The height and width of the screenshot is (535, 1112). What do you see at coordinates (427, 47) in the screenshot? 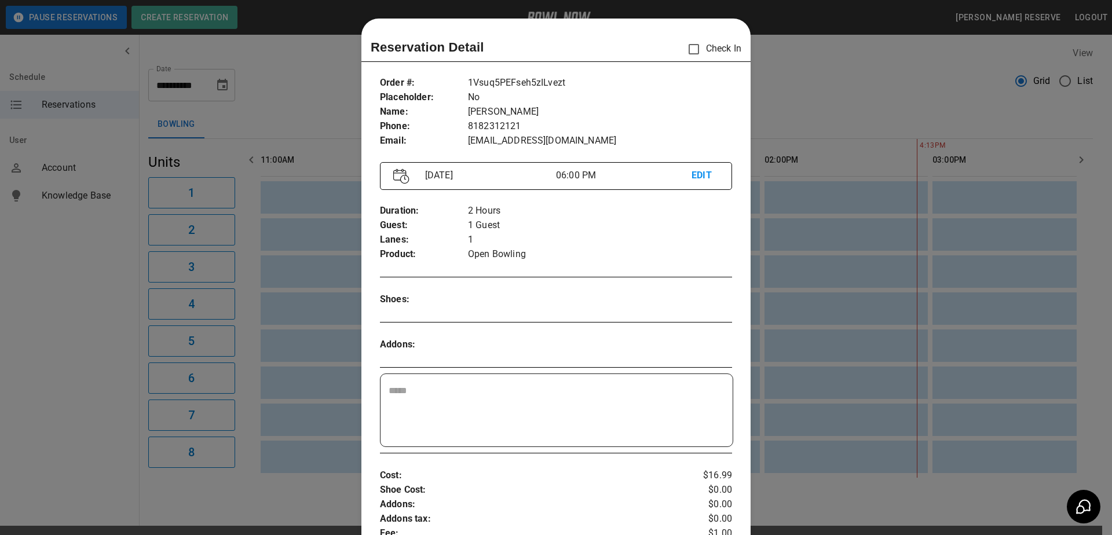
I see `p: Reservation Detail` at bounding box center [427, 47].